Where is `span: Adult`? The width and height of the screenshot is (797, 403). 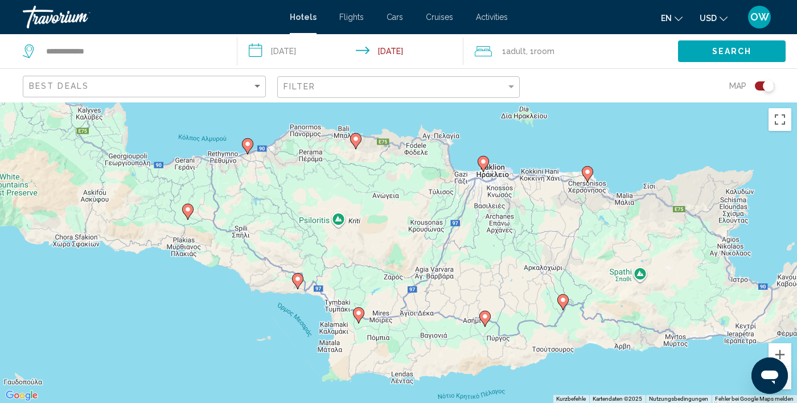 span: Adult is located at coordinates (516, 51).